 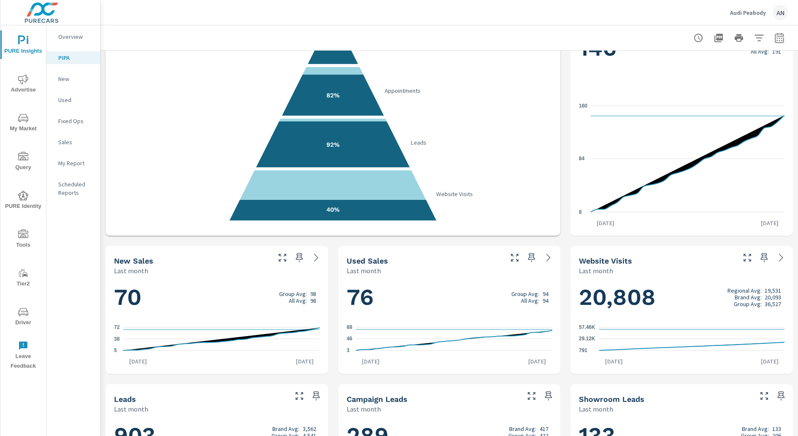 I want to click on p: My Report, so click(x=76, y=163).